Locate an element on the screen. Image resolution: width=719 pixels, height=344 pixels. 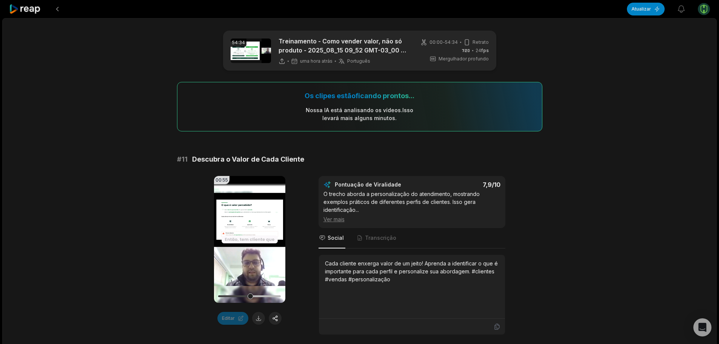
font: Editar is located at coordinates (228, 318).